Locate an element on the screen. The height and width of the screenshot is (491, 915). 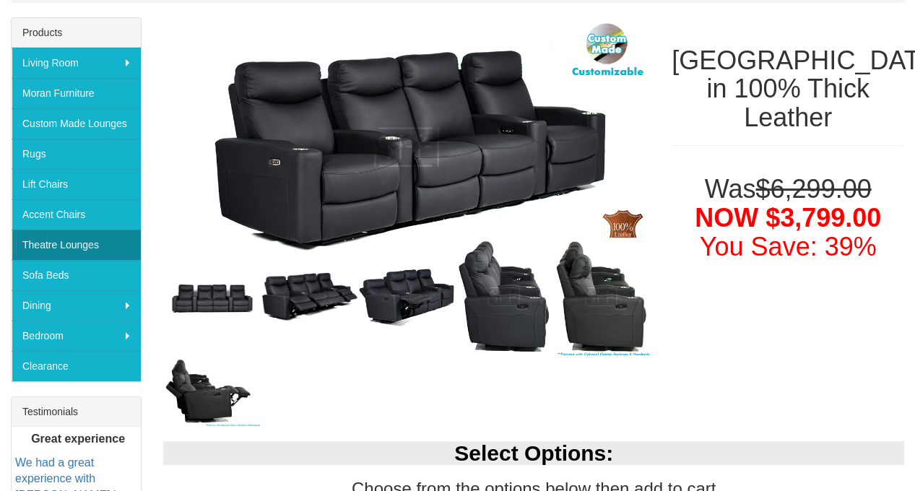
del: $6,299.00 is located at coordinates (813, 188).